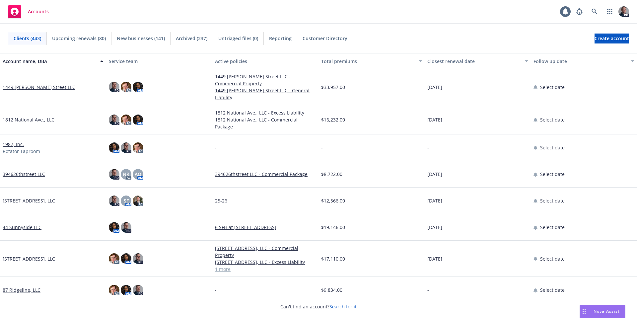  Describe the element at coordinates (609, 12) in the screenshot. I see `a: Switch app` at that location.